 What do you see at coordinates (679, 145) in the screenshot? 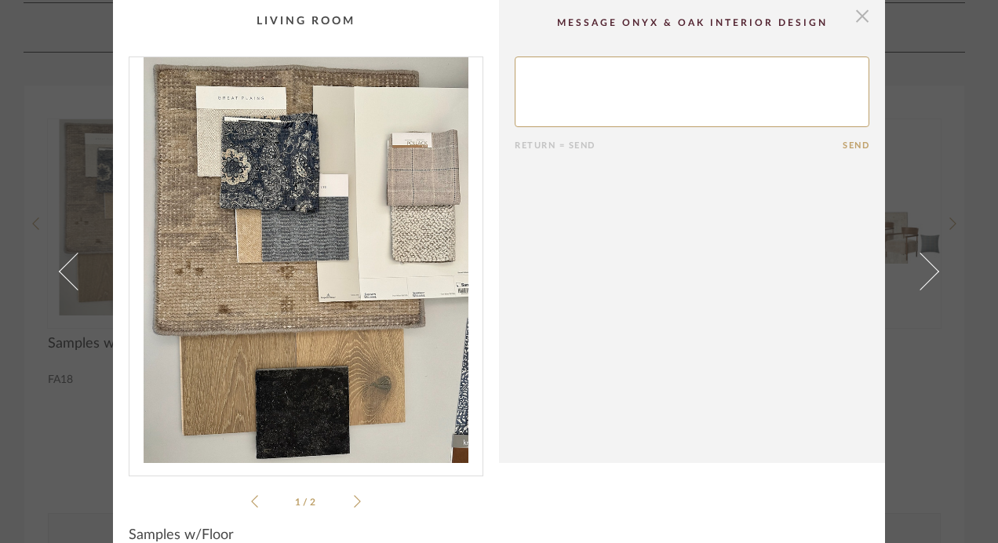
I see `div: Return = Send` at bounding box center [679, 145].